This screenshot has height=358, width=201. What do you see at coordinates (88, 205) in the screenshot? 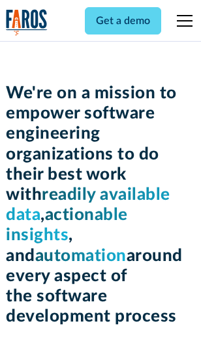
I see `span: readily available data` at bounding box center [88, 205].